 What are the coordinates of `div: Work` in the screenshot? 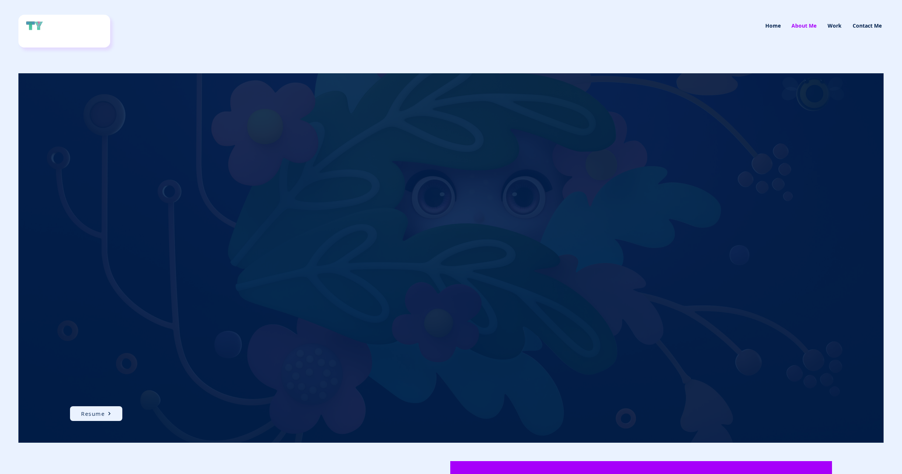 It's located at (834, 26).